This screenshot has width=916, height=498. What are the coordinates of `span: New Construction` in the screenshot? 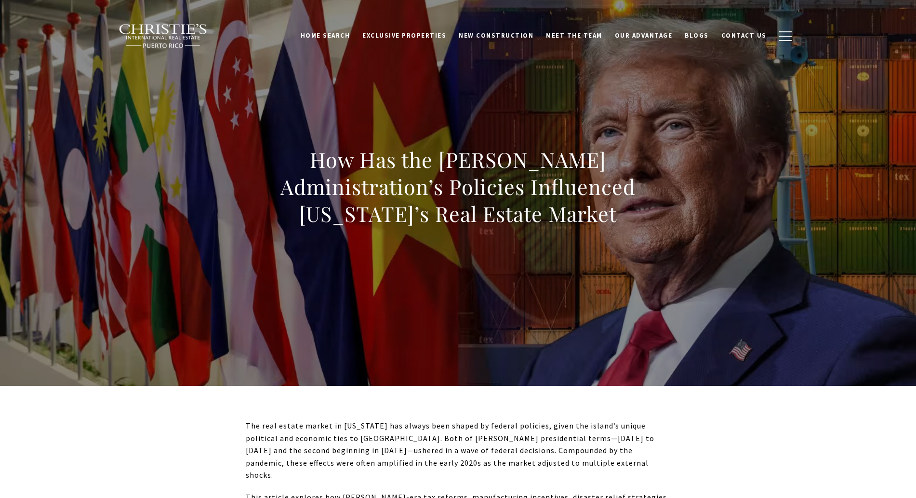 It's located at (496, 35).